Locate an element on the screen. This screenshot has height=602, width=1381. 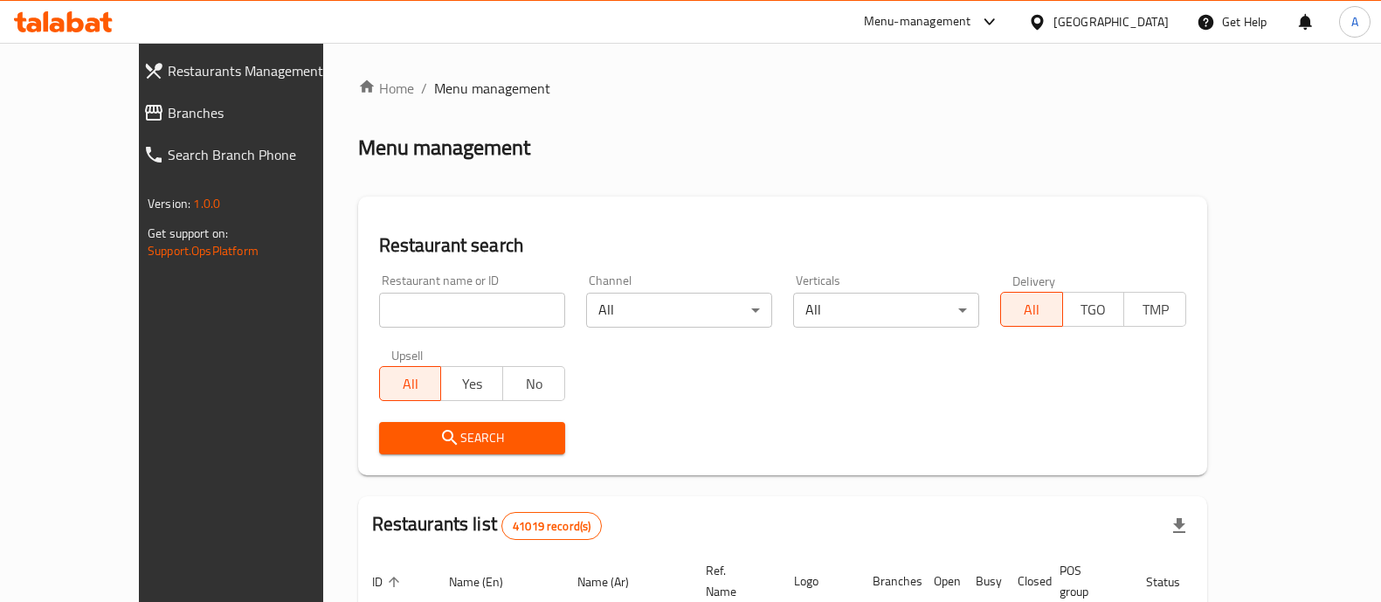
nav: breadcrumb is located at coordinates (782, 88).